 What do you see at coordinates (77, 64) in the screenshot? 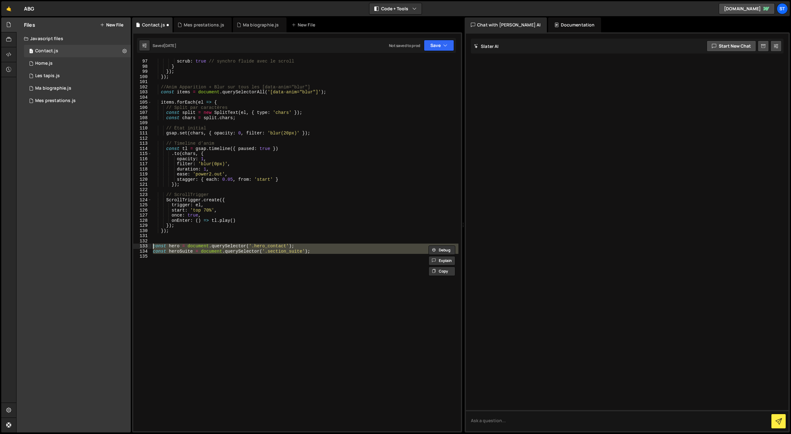
I see `div: 16686/46111.js` at bounding box center [77, 64].